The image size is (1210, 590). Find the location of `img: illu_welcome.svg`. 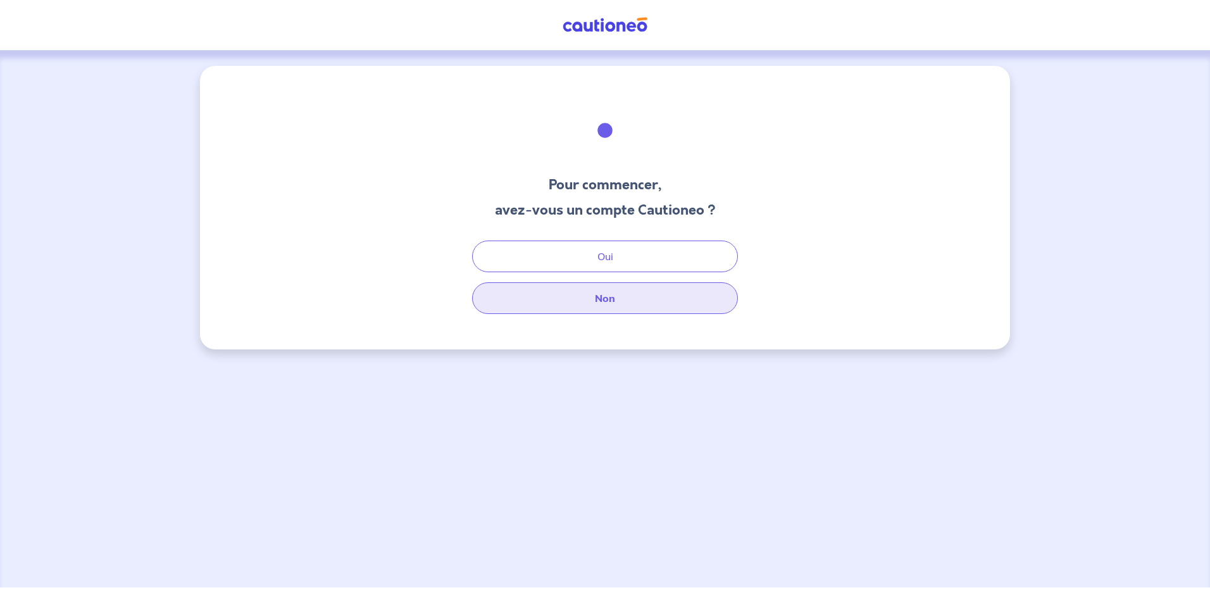

img: illu_welcome.svg is located at coordinates (605, 130).